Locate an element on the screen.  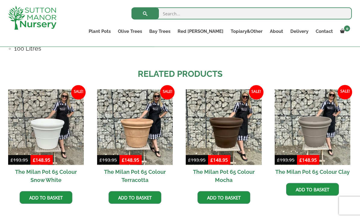
h2: The Milan Pot 65 Colour Snow White is located at coordinates (46, 176).